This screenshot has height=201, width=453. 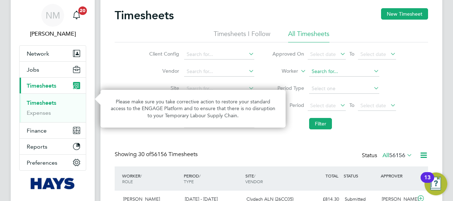 What do you see at coordinates (309, 36) in the screenshot?
I see `li: All Timesheets` at bounding box center [309, 36].